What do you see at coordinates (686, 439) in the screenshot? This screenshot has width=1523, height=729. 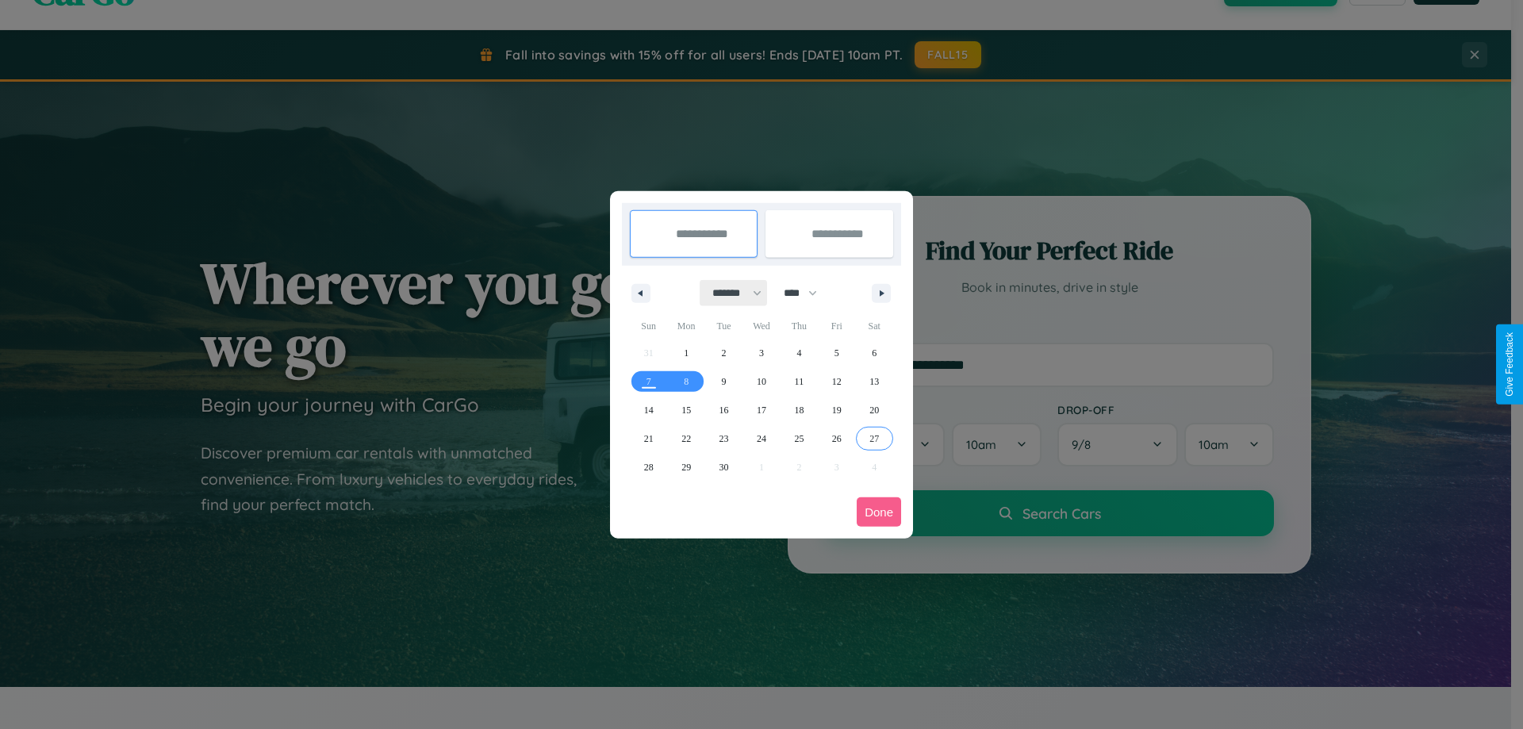 I see `span: 22` at bounding box center [686, 439].